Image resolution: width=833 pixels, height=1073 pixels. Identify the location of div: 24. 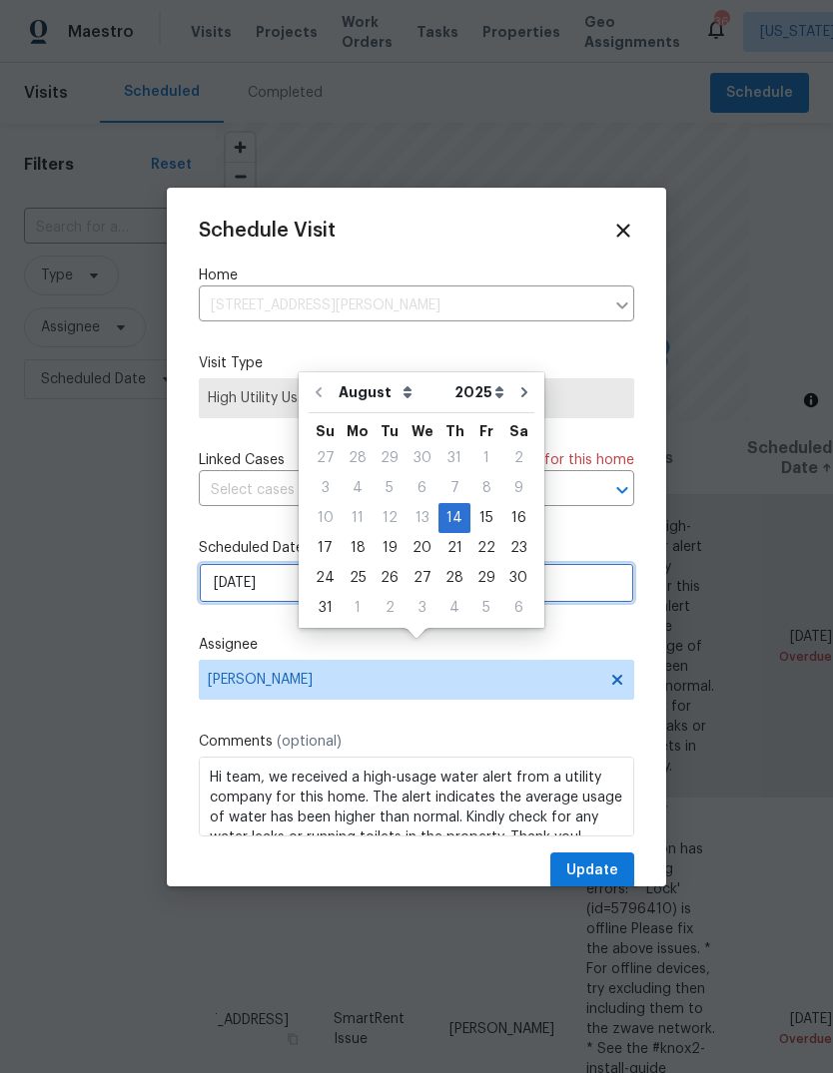
(324, 578).